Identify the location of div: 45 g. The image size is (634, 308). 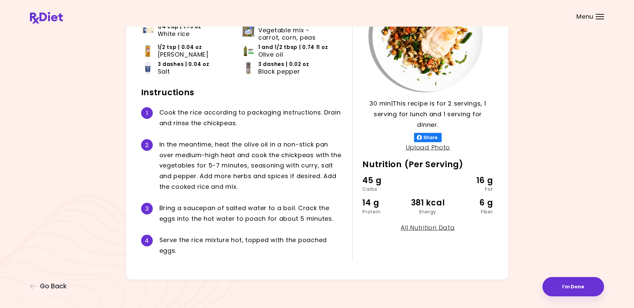
(384, 180).